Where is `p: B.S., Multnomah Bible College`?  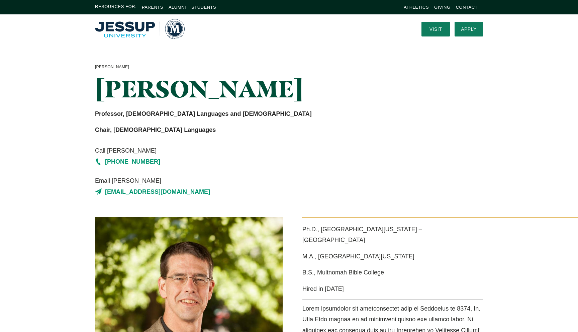 p: B.S., Multnomah Bible College is located at coordinates (393, 272).